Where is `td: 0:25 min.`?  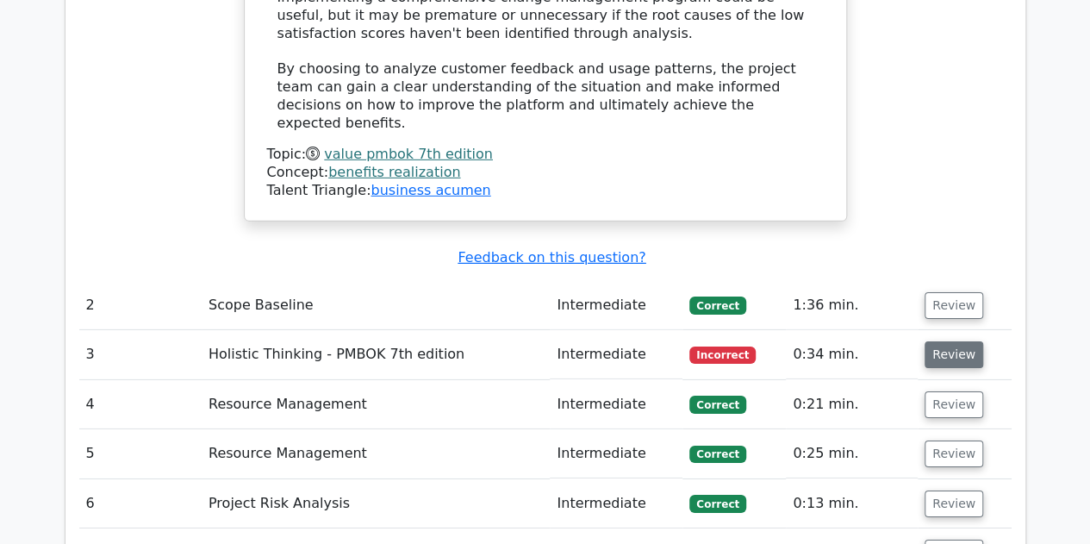 td: 0:25 min. is located at coordinates (852, 453).